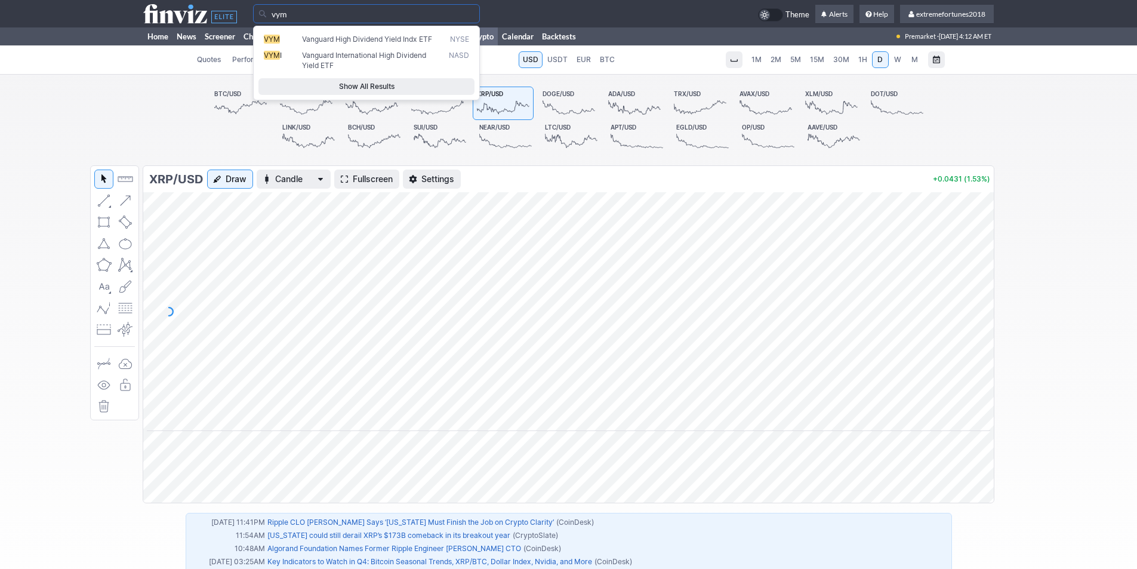 This screenshot has height=569, width=1137. I want to click on a: 2M, so click(776, 60).